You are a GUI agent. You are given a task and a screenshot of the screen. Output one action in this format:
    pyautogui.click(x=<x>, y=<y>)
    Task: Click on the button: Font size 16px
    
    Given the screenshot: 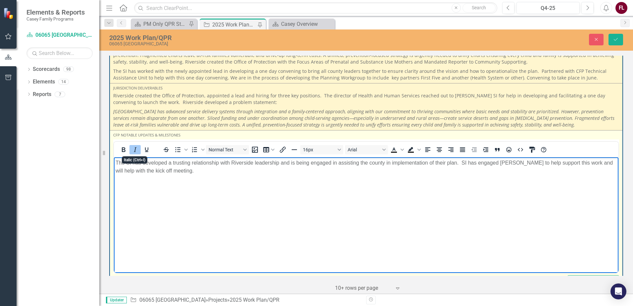 What is the action you would take?
    pyautogui.click(x=322, y=150)
    